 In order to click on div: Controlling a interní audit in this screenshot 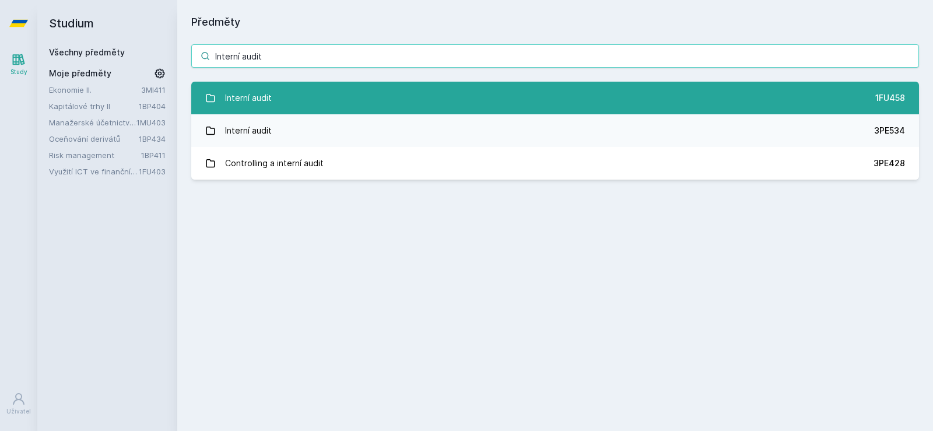, I will do `click(274, 163)`.